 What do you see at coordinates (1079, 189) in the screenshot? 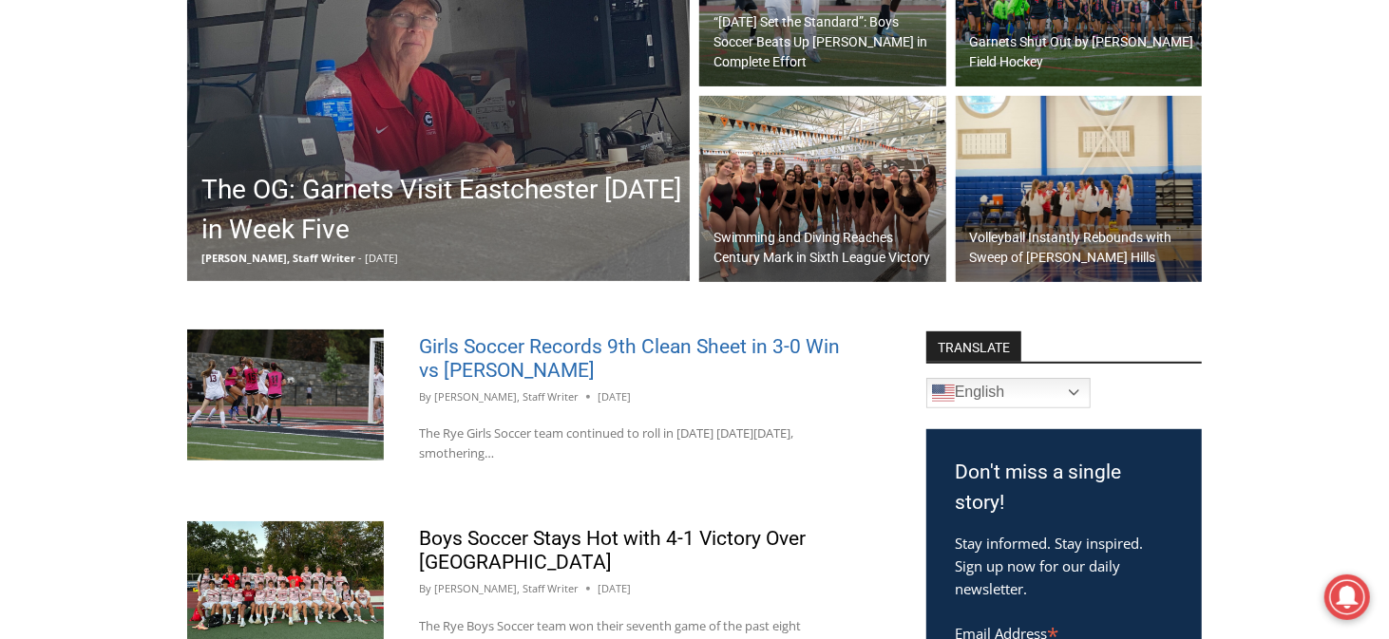
I see `img: (PHOTO: The 2025 Rye Varsity Volleyball team from a 3-0 win vs. Port Chester on Saturday, Septemb...` at bounding box center [1079, 189].